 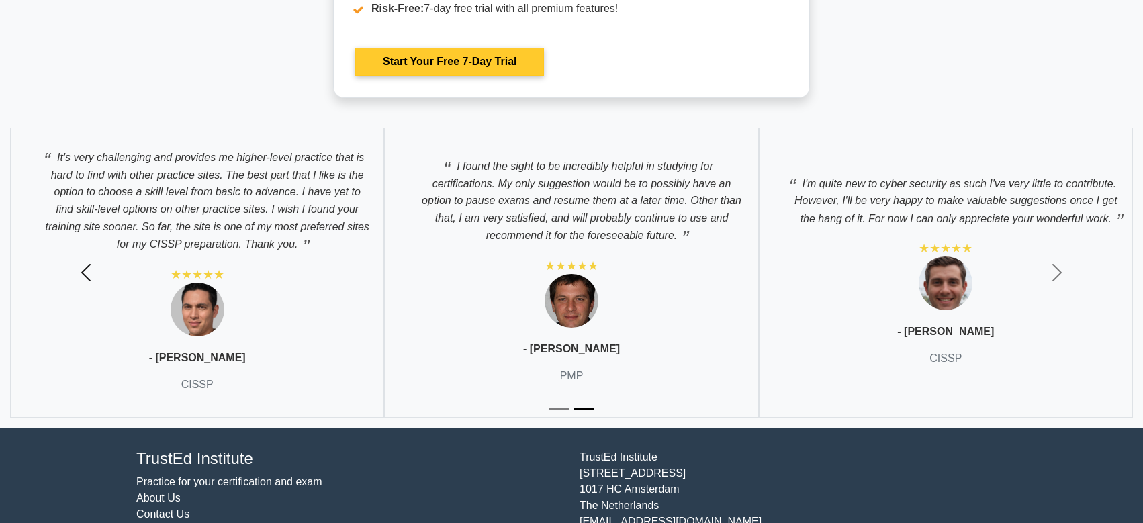 What do you see at coordinates (571, 301) in the screenshot?
I see `img: Testimonial 2` at bounding box center [571, 301].